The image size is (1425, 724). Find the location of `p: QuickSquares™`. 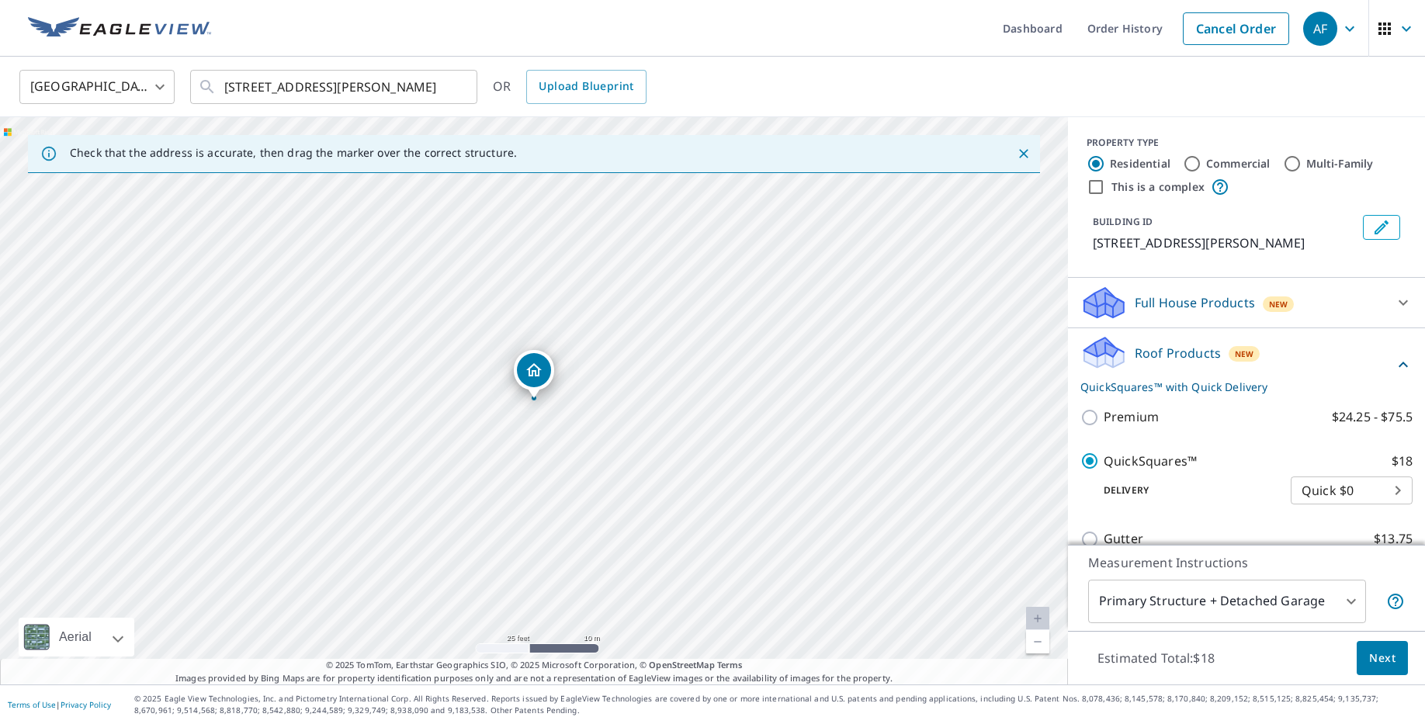

p: QuickSquares™ is located at coordinates (1150, 461).